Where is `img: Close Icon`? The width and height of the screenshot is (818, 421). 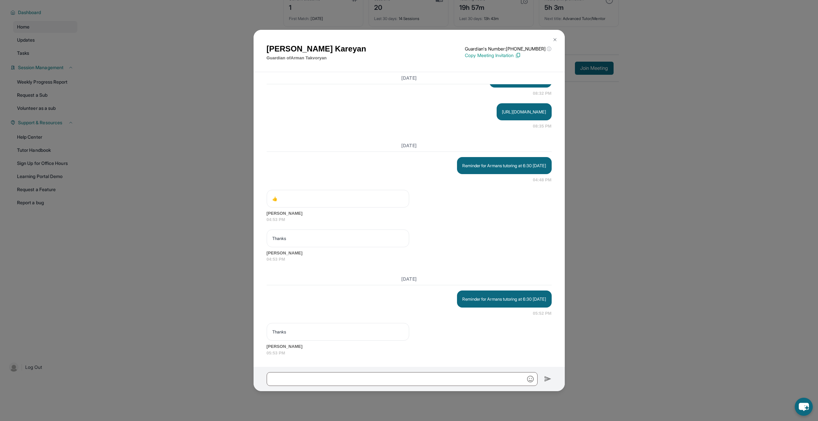
img: Close Icon is located at coordinates (555, 40).